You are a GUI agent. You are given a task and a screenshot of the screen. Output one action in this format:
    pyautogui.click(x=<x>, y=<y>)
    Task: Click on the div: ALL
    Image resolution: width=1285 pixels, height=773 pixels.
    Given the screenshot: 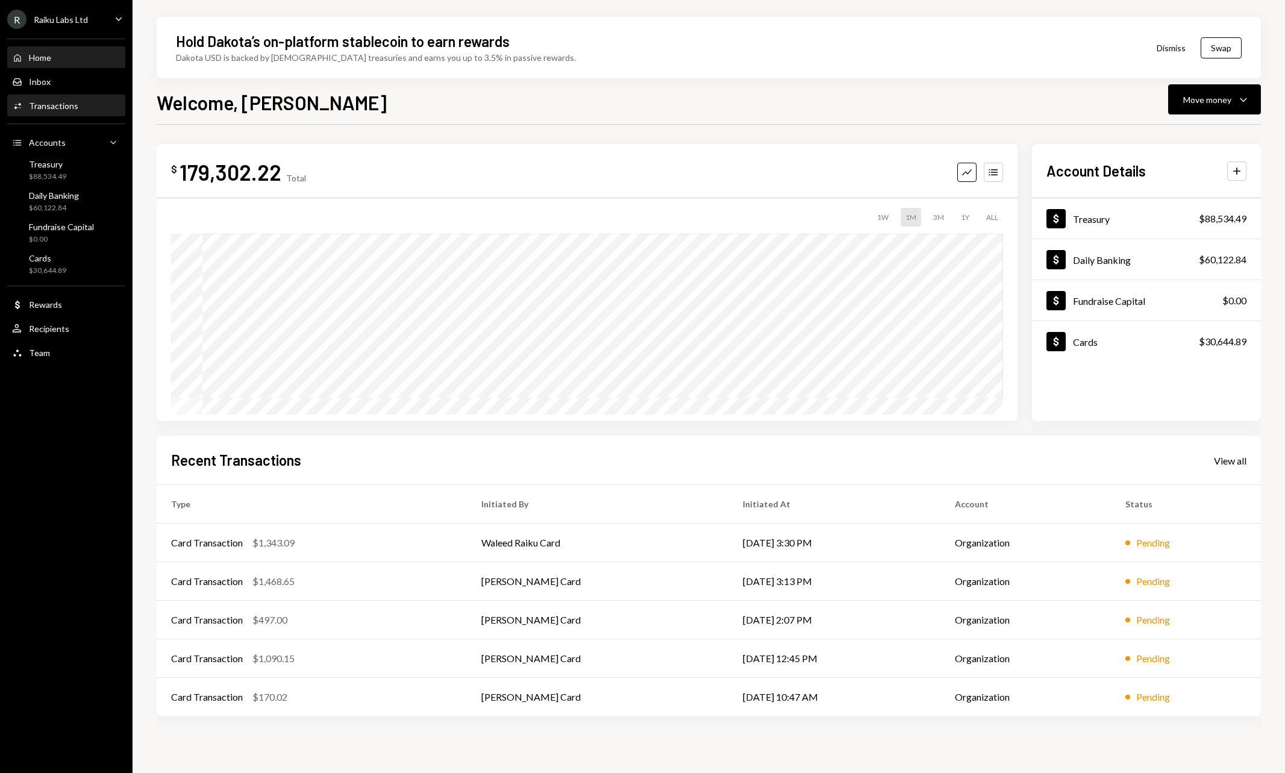 What is the action you would take?
    pyautogui.click(x=992, y=217)
    